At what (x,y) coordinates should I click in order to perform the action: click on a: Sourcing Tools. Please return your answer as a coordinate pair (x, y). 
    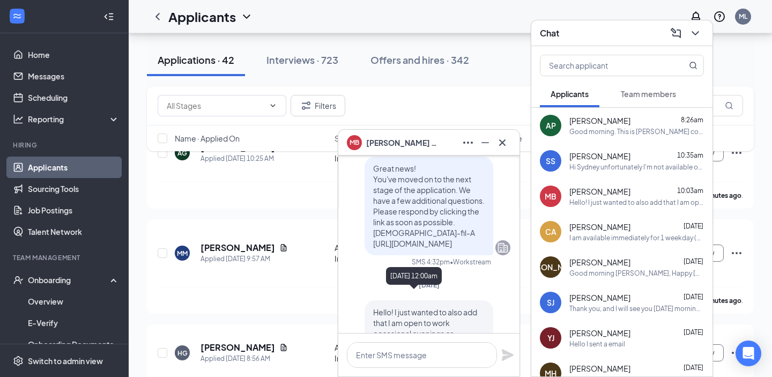
    Looking at the image, I should click on (73, 189).